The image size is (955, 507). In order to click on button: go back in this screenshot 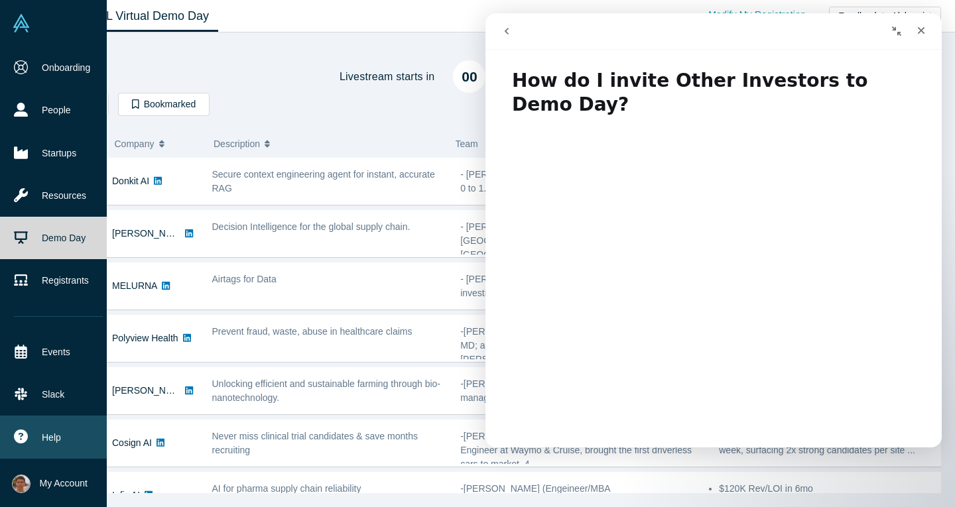, I will do `click(21, 18)`.